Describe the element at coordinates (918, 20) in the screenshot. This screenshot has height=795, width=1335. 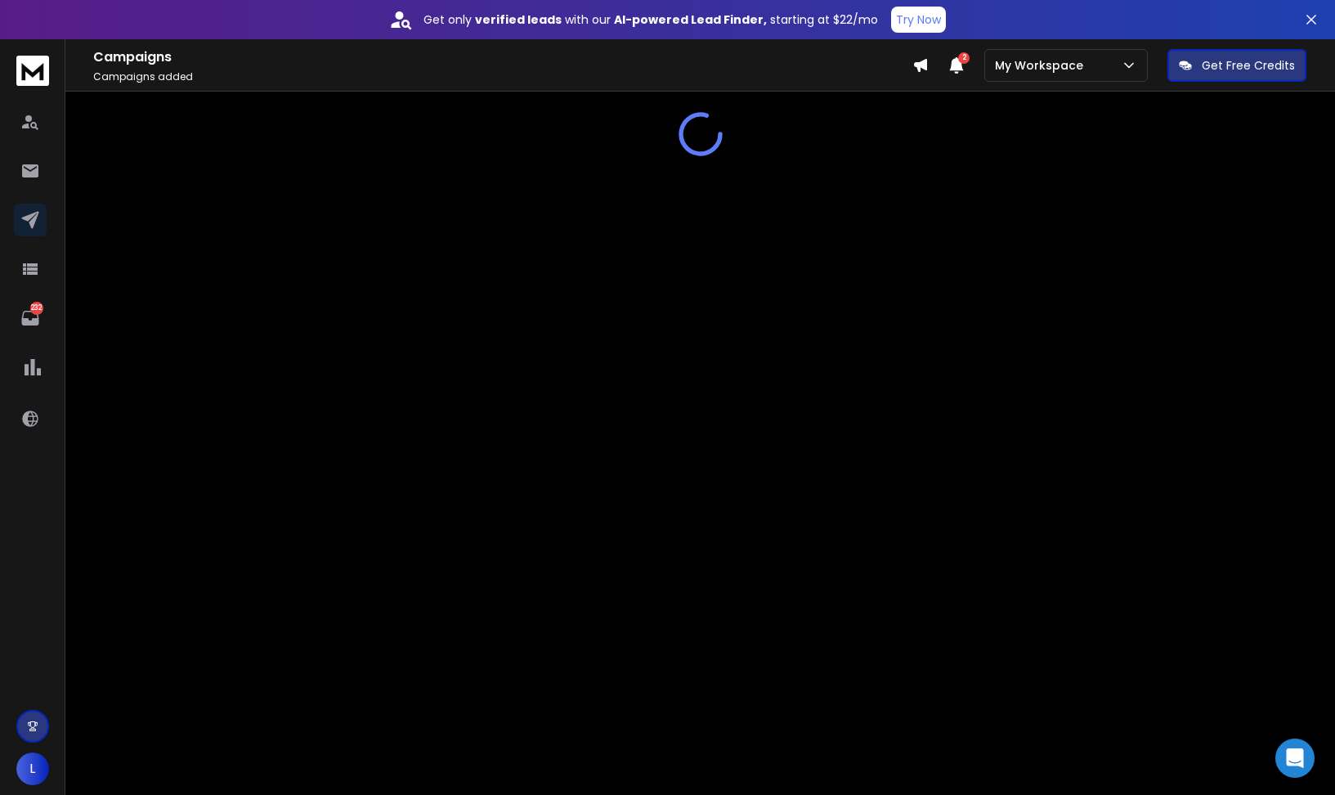
I see `button: Try Now` at that location.